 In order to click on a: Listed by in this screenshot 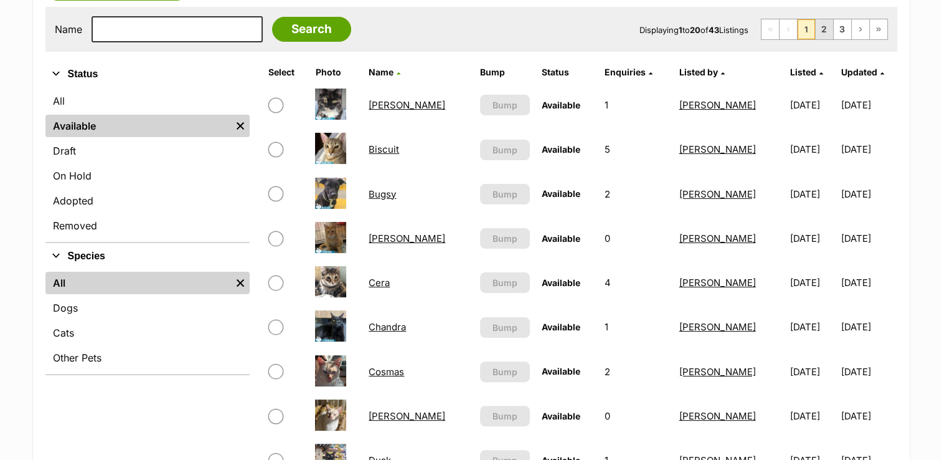, I will do `click(702, 72)`.